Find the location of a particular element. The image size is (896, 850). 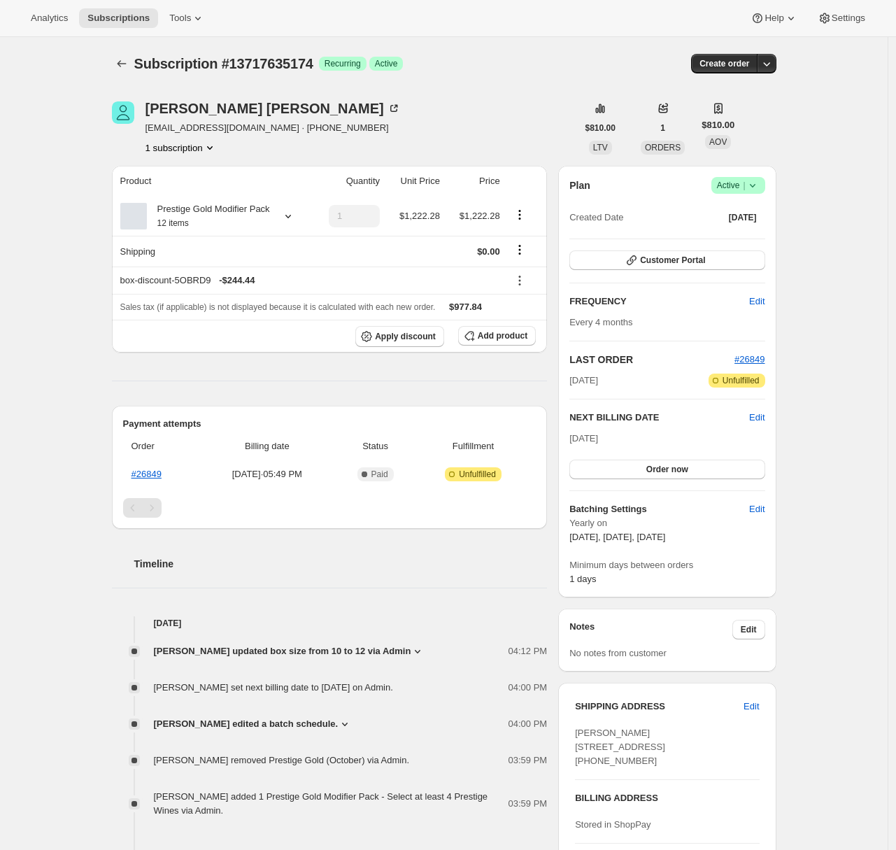

span: 04:12 PM is located at coordinates (528, 651).